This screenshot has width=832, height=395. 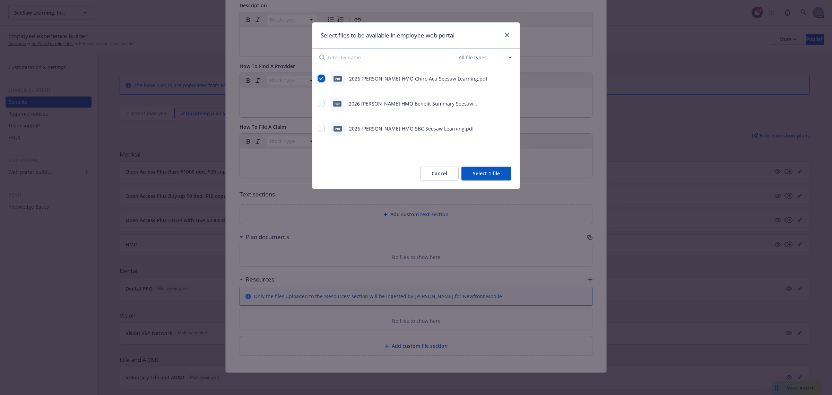 I want to click on h1: Select files to be available in employee web portal, so click(x=388, y=35).